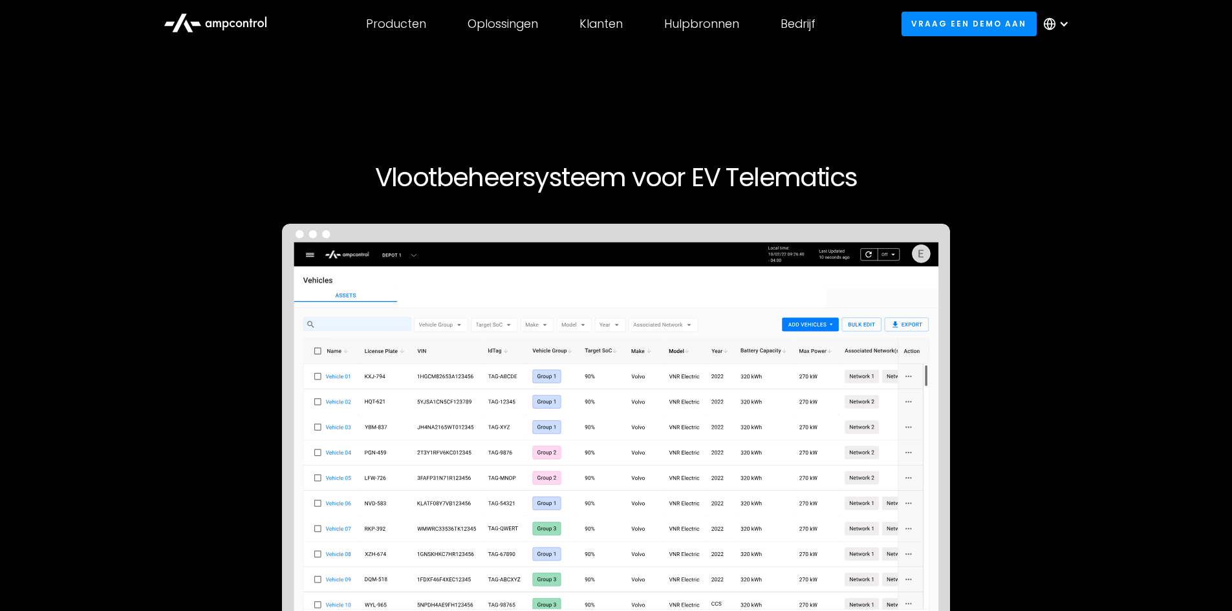 This screenshot has height=611, width=1232. What do you see at coordinates (601, 24) in the screenshot?
I see `div: Klanten` at bounding box center [601, 24].